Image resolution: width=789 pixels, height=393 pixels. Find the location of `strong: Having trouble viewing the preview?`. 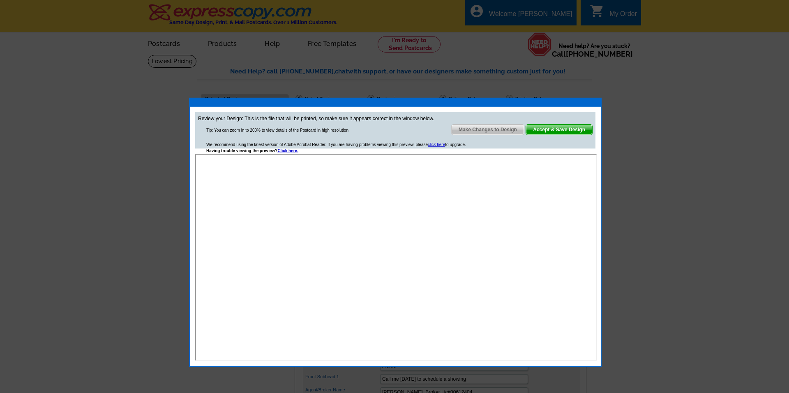

strong: Having trouble viewing the preview? is located at coordinates (252, 151).